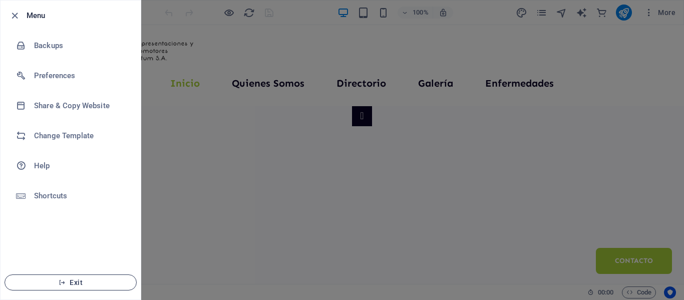  Describe the element at coordinates (80, 106) in the screenshot. I see `h6: Share & Copy Website` at that location.